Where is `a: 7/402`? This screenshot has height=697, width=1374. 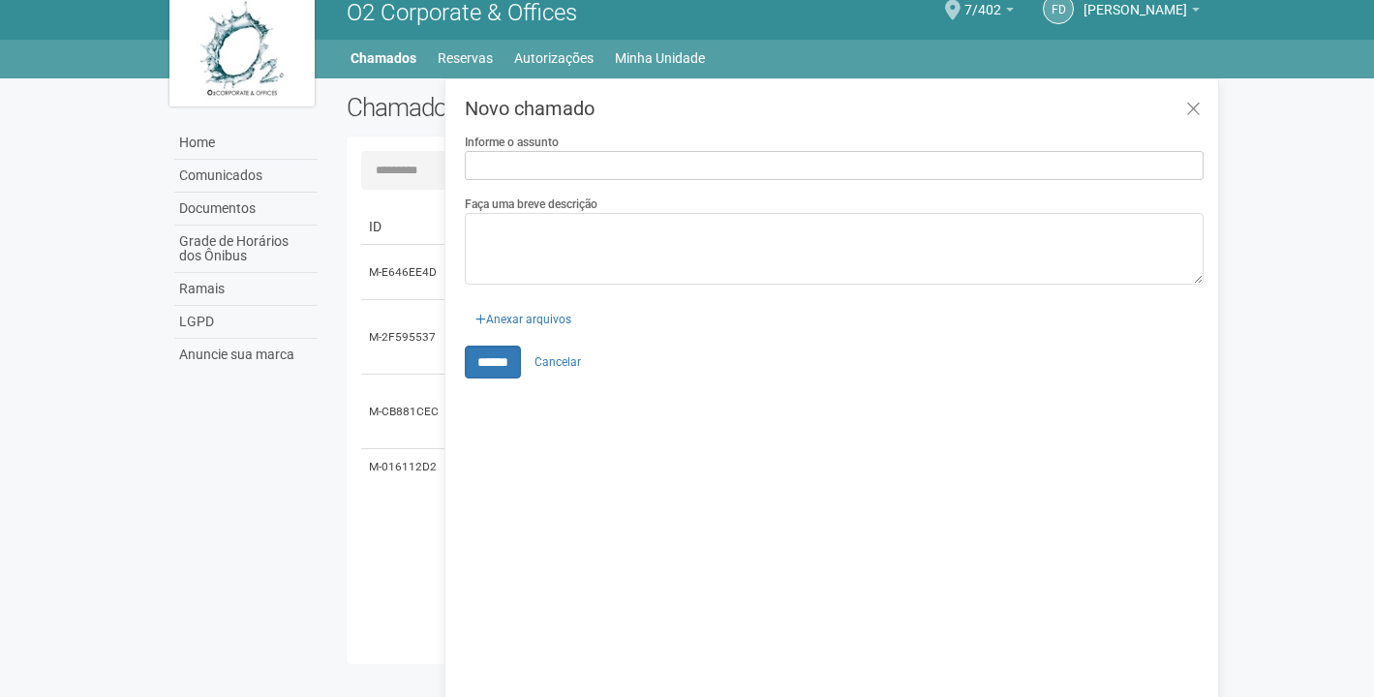 a: 7/402 is located at coordinates (989, 13).